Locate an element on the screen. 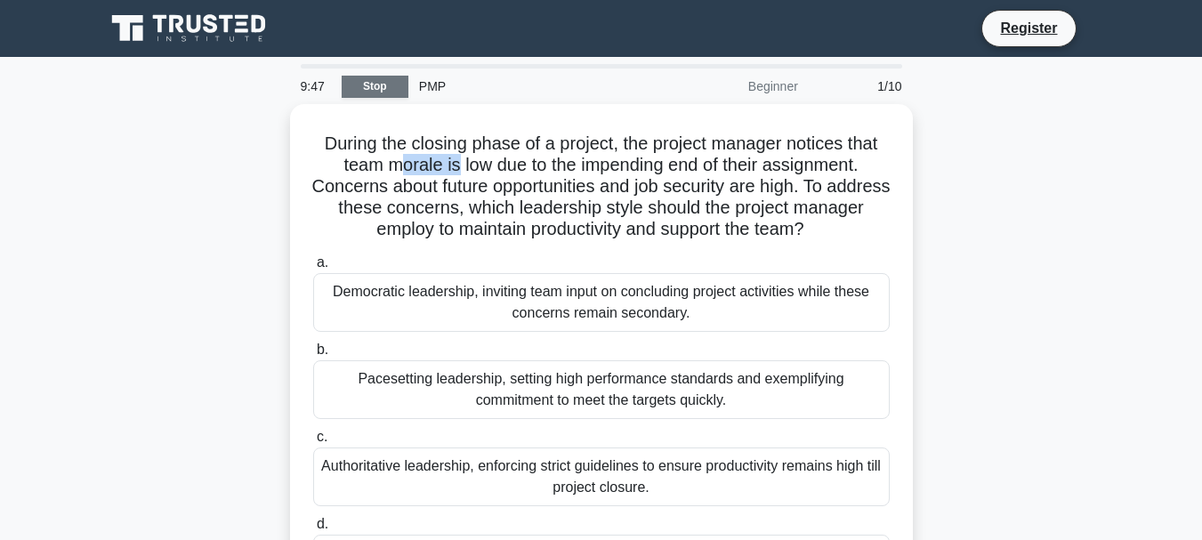 This screenshot has width=1202, height=540. div: Authoritative leadership, enforcing strict guidelines to ensure productivity remains high till pr... is located at coordinates (602, 477).